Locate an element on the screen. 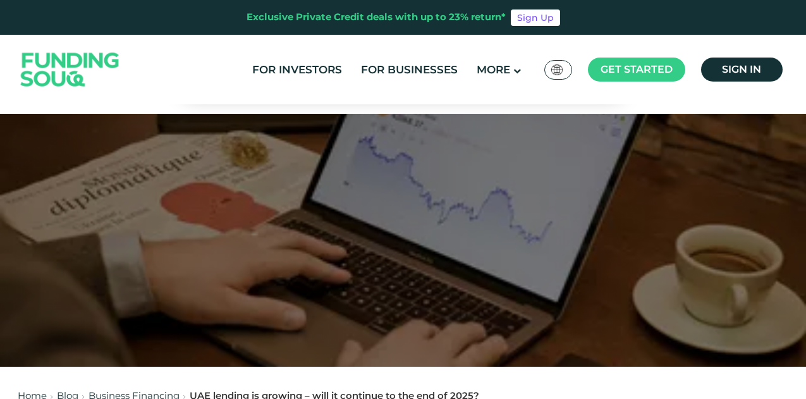 The image size is (806, 399). span: Get started is located at coordinates (637, 69).